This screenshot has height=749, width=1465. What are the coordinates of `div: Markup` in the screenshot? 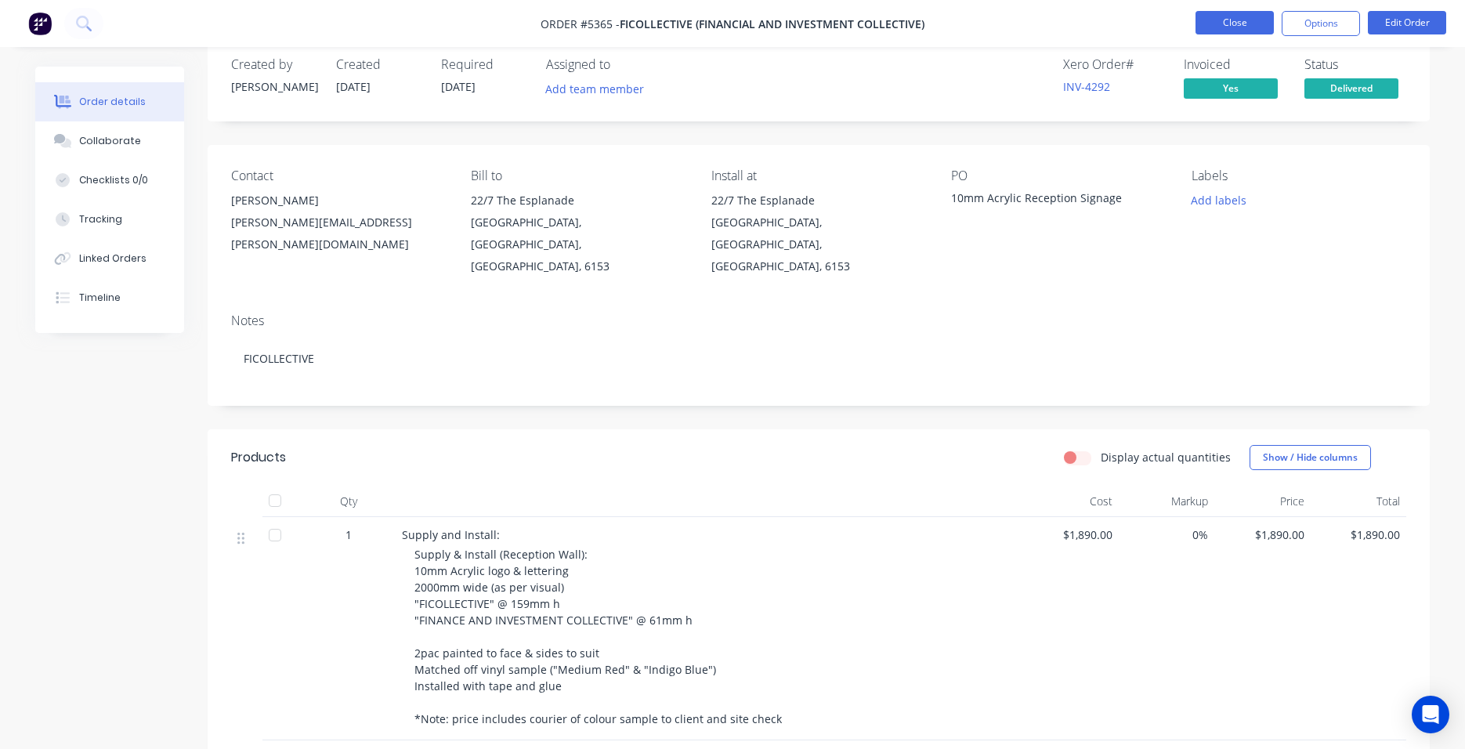 It's located at (1166, 501).